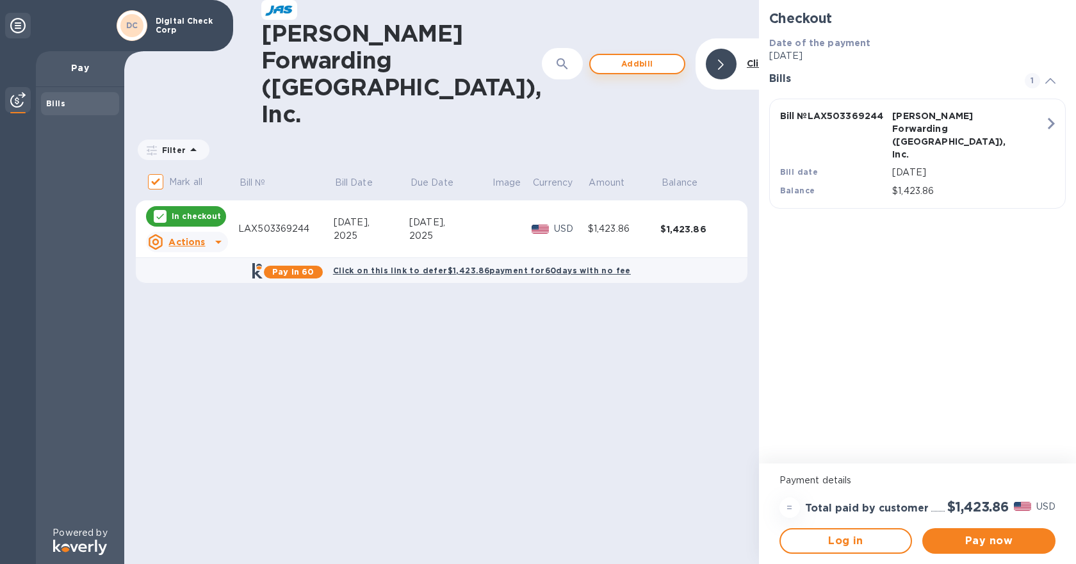 This screenshot has height=564, width=1076. What do you see at coordinates (440, 183) in the screenshot?
I see `span: Due Date` at bounding box center [440, 183].